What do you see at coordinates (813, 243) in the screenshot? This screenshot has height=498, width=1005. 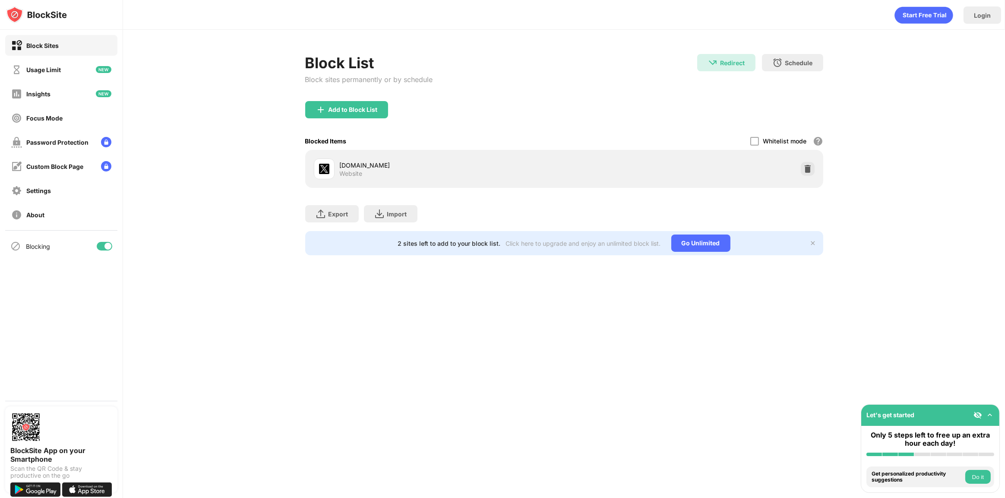 I see `img: x-button.svg` at bounding box center [813, 243].